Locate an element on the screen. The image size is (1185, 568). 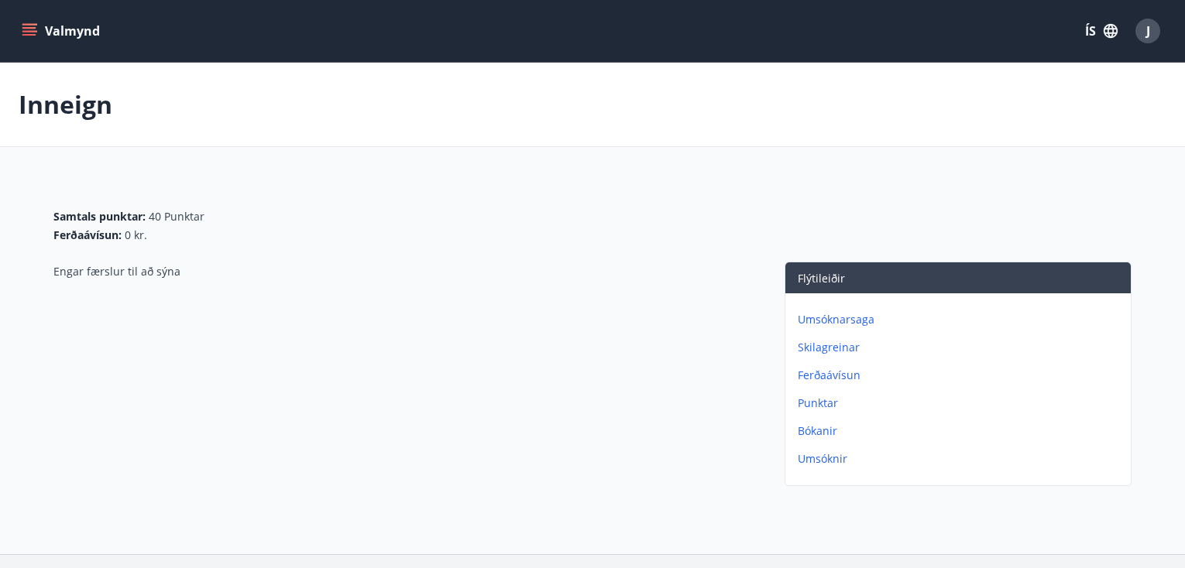
p: Umsóknarsaga is located at coordinates (961, 320).